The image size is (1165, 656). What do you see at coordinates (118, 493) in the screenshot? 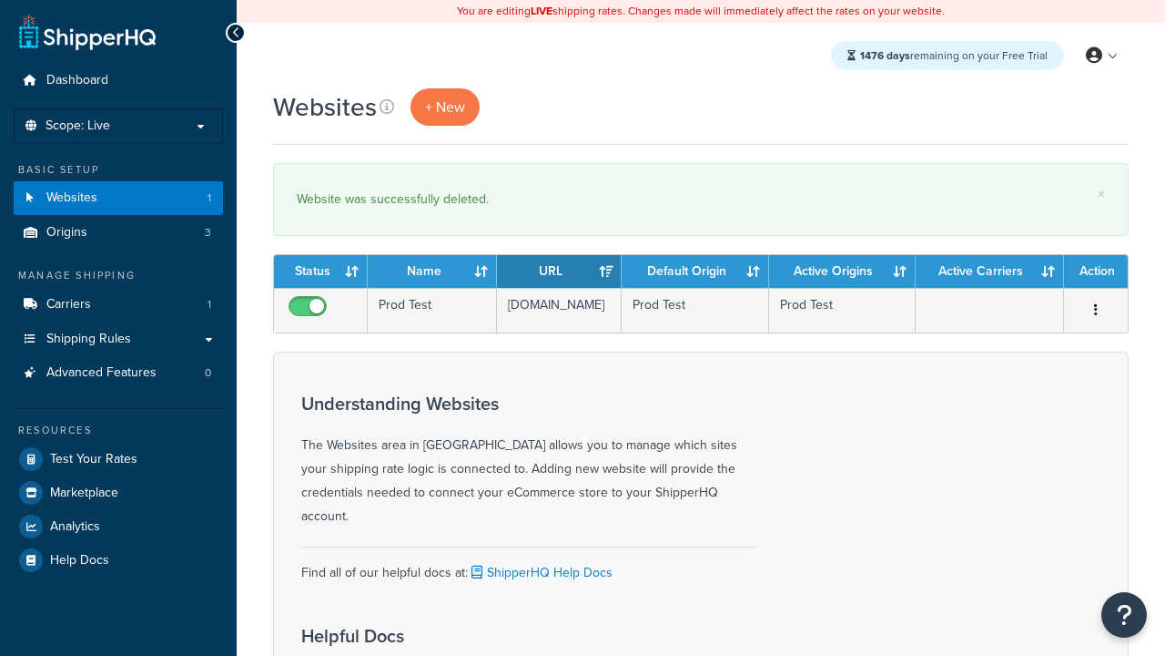
I see `a: Marketplace` at bounding box center [118, 493].